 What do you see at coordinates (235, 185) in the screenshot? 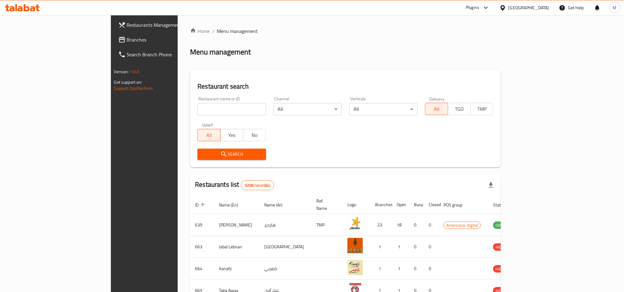
I see `h2: Restaurants list` at bounding box center [235, 185].